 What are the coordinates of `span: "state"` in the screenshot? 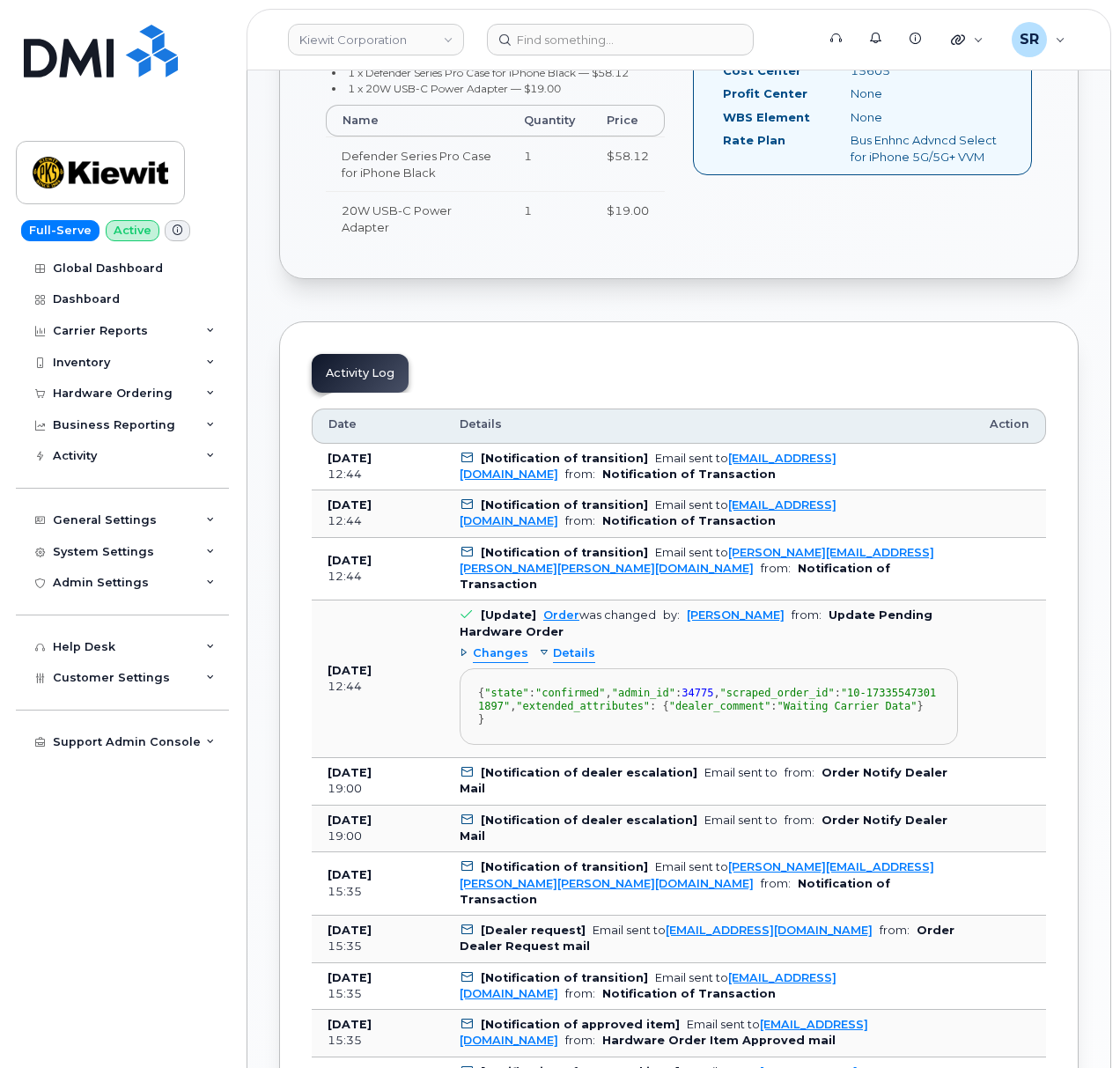 It's located at (507, 693).